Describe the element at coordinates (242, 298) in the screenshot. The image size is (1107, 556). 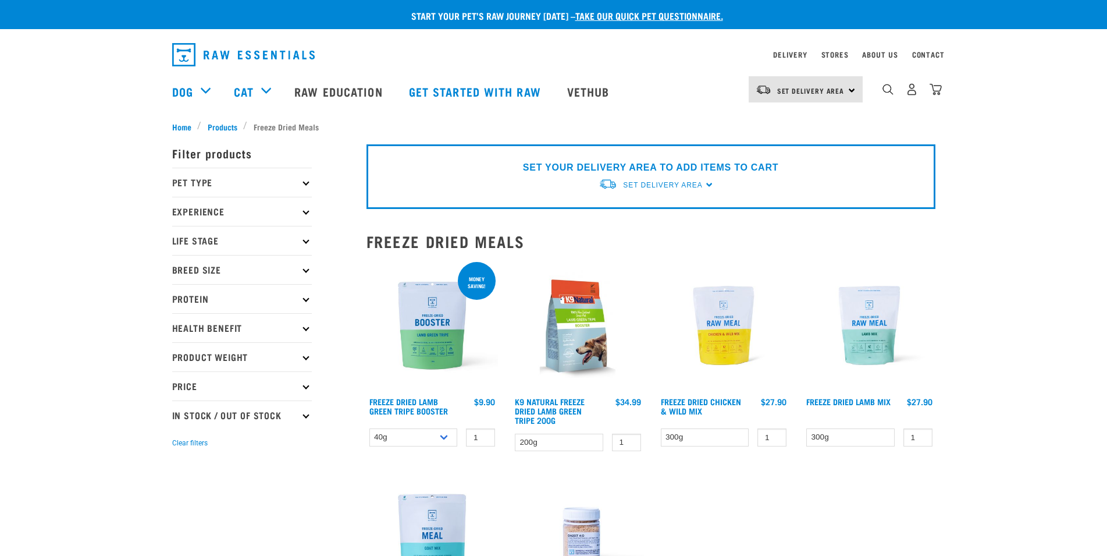
I see `p: Protein` at that location.